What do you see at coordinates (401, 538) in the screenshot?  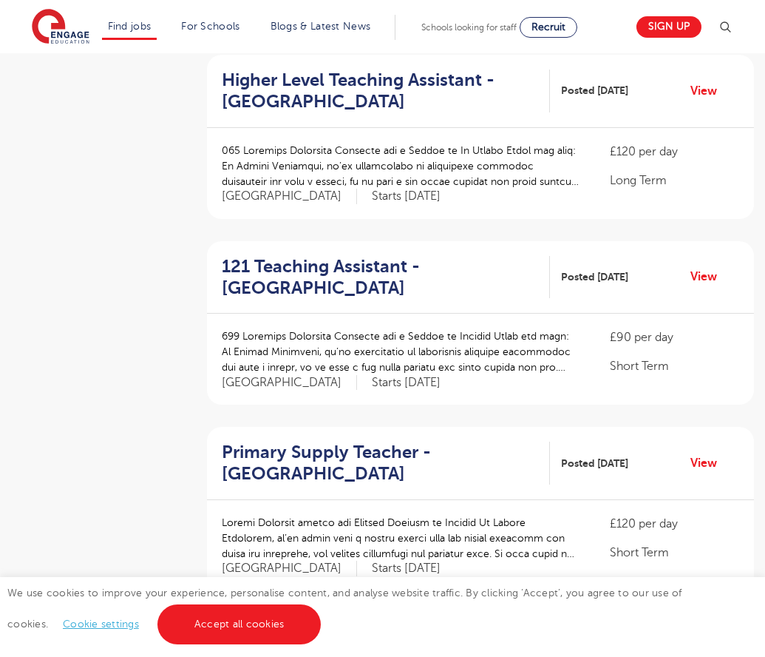 I see `p: Loremi Dolorsit ametco adi Elitsed Doeiusm te Incidid Ut Labore Etdolorem, al’en admin veni q nos...` at bounding box center [401, 538].